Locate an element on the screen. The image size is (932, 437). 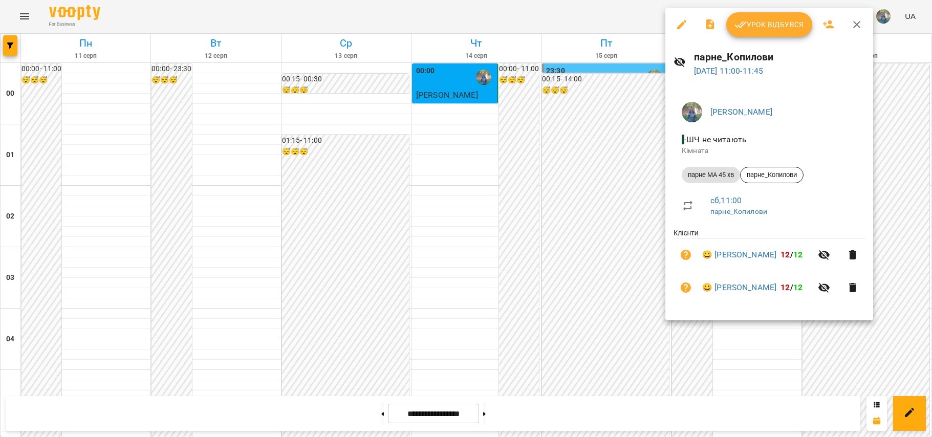
p: Кімната is located at coordinates (769, 151).